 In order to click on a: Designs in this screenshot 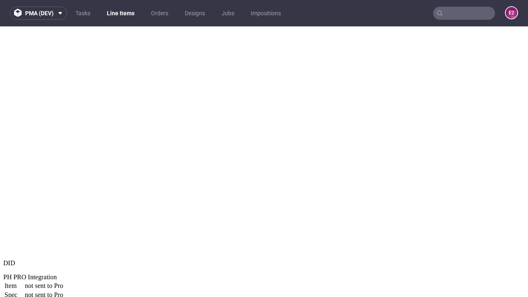, I will do `click(195, 13)`.